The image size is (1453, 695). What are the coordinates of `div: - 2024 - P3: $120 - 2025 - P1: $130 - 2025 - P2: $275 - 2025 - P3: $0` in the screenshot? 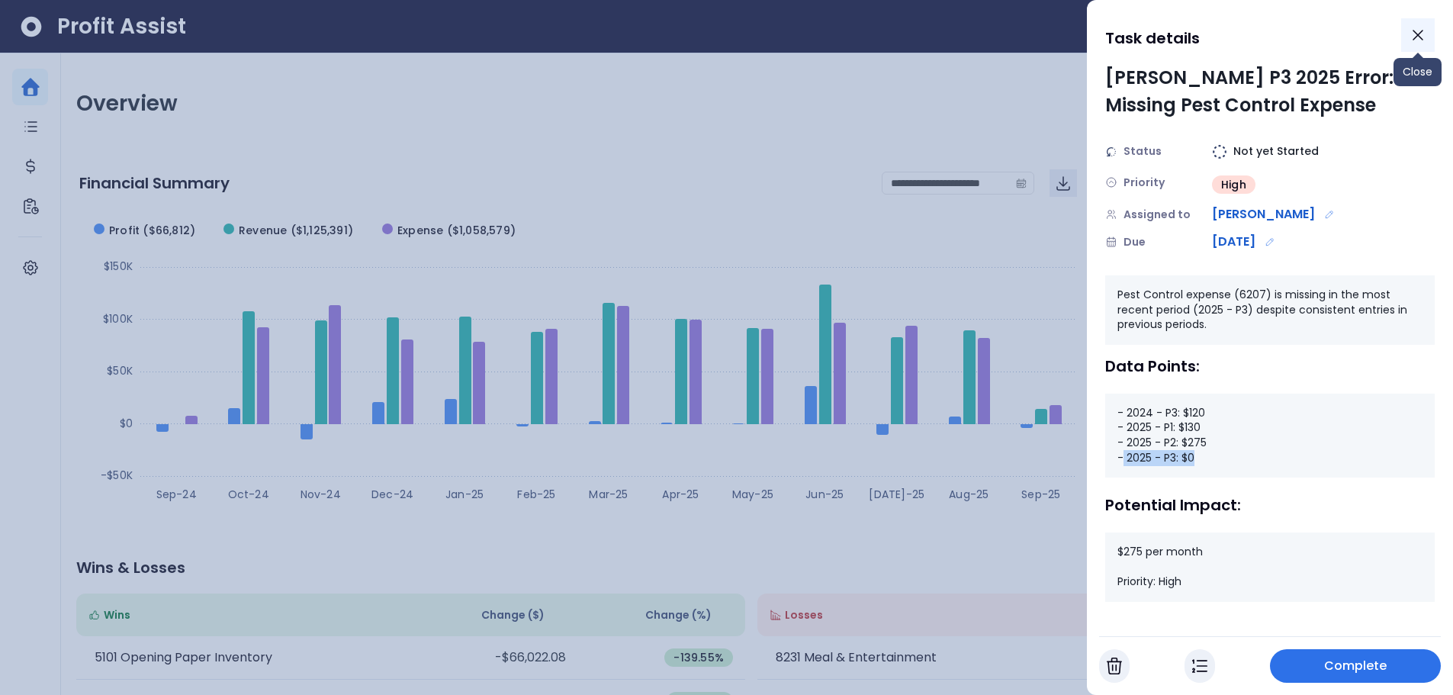 It's located at (1270, 436).